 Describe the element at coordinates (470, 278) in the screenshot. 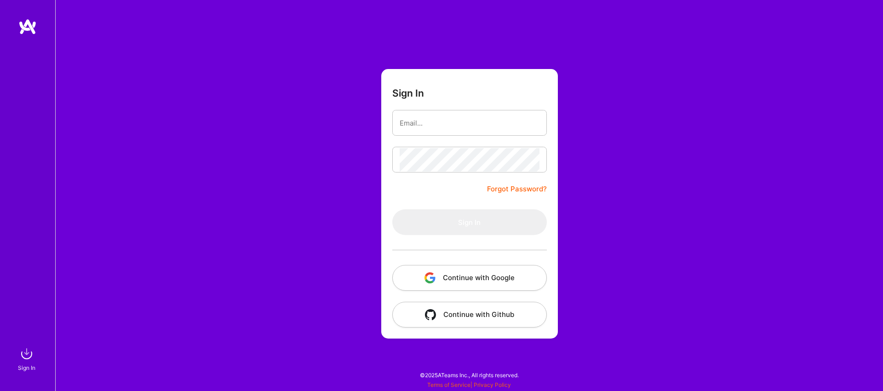

I see `button: Continue with Google` at that location.